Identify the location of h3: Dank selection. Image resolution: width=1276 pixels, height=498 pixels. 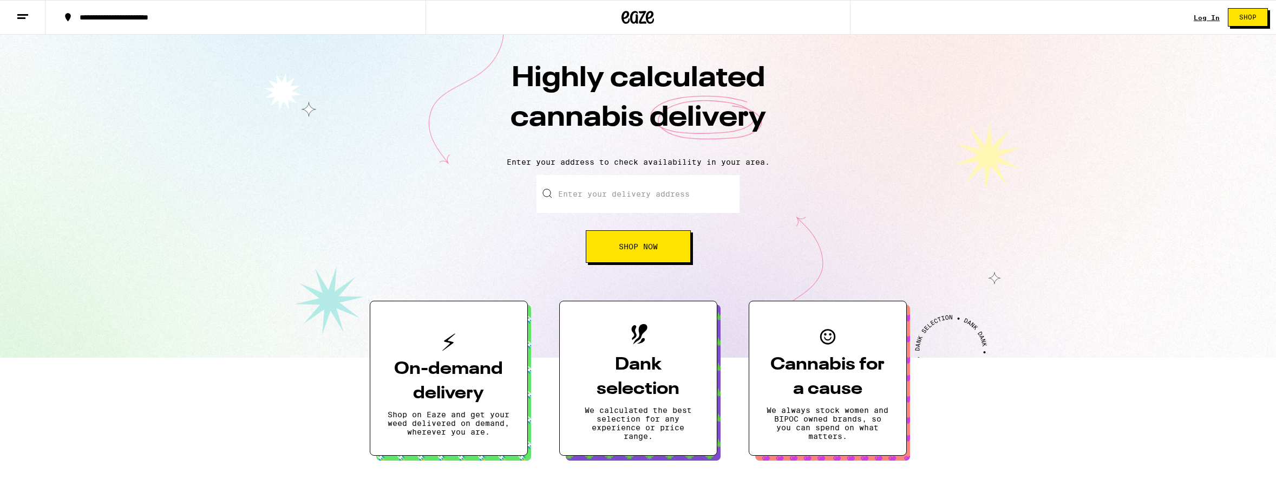
(638, 377).